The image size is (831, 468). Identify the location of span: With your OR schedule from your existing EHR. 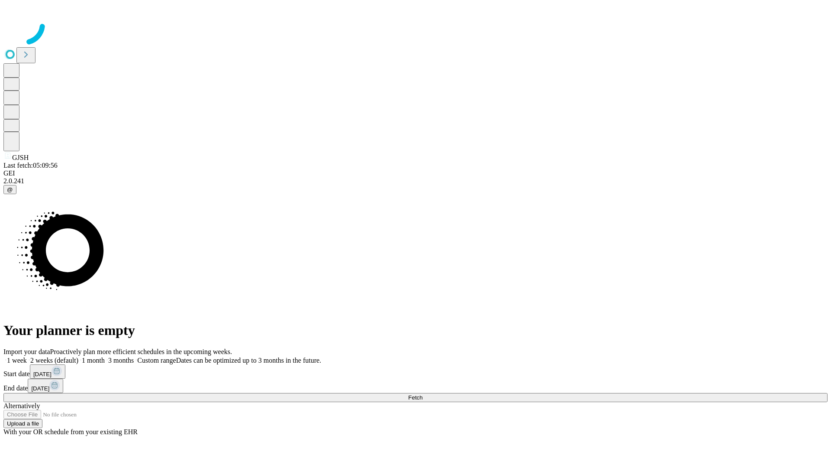
(71, 431).